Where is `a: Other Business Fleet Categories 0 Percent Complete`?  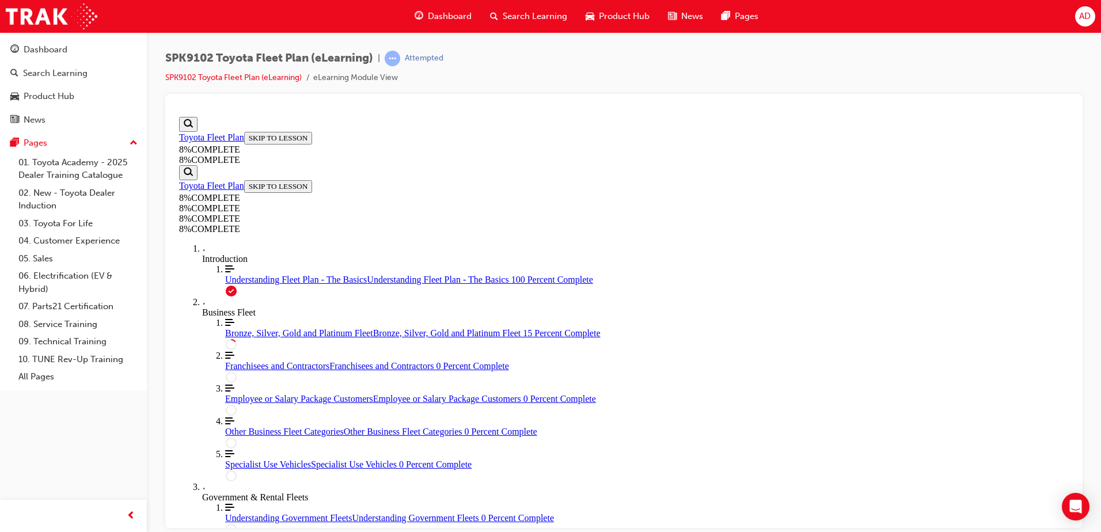 a: Other Business Fleet Categories 0 Percent Complete is located at coordinates (472, 314).